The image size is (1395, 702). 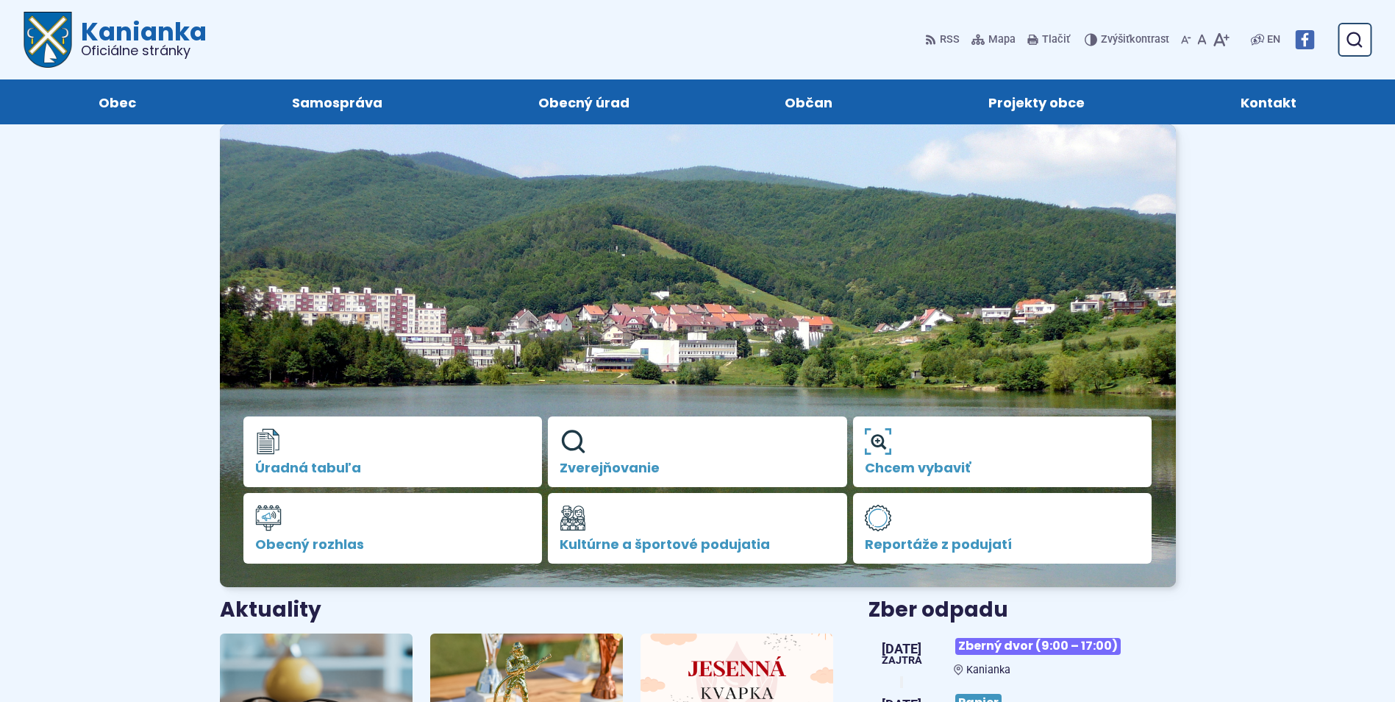 What do you see at coordinates (117, 101) in the screenshot?
I see `a: Obec` at bounding box center [117, 101].